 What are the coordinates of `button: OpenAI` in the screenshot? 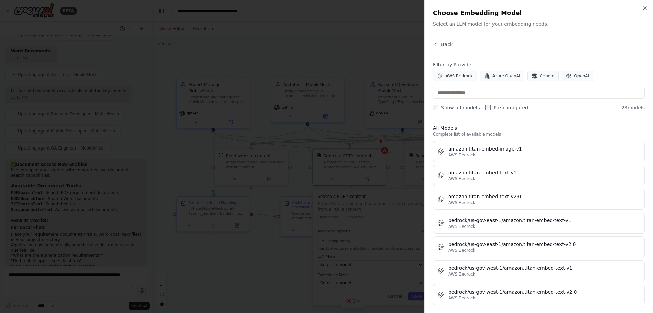 It's located at (577, 76).